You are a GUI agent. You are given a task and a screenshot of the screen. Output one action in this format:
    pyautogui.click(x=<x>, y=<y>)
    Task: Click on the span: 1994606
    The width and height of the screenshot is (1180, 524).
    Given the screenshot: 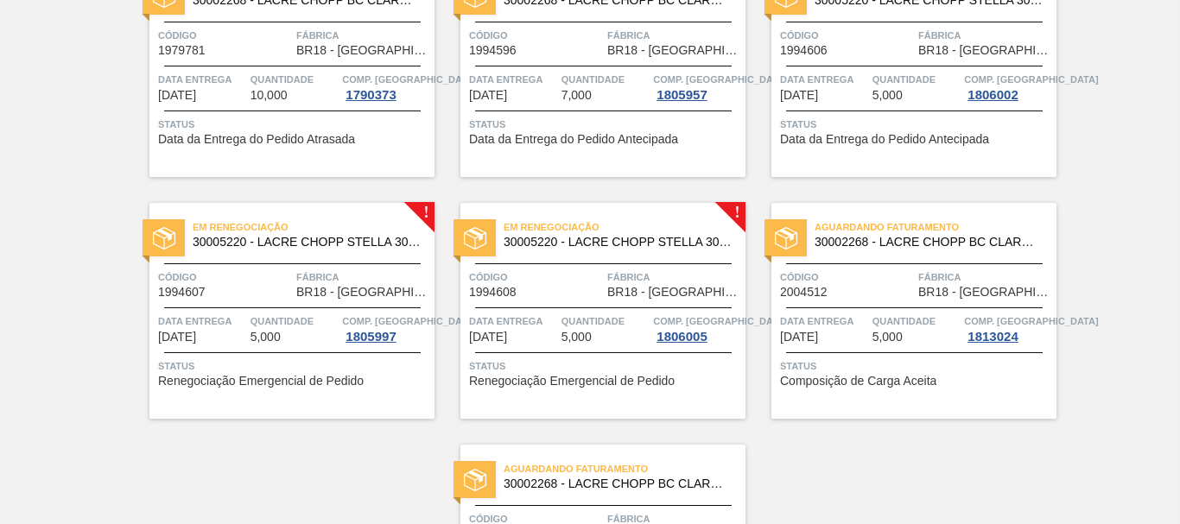 What is the action you would take?
    pyautogui.click(x=804, y=50)
    